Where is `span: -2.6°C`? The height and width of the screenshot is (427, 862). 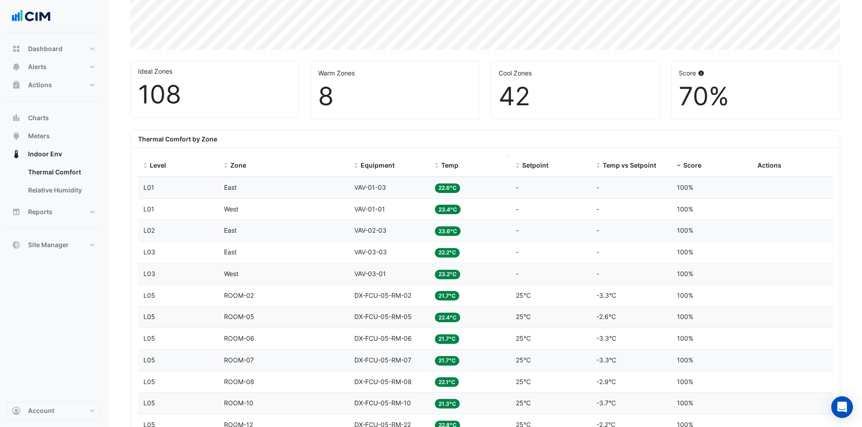 span: -2.6°C is located at coordinates (606, 317).